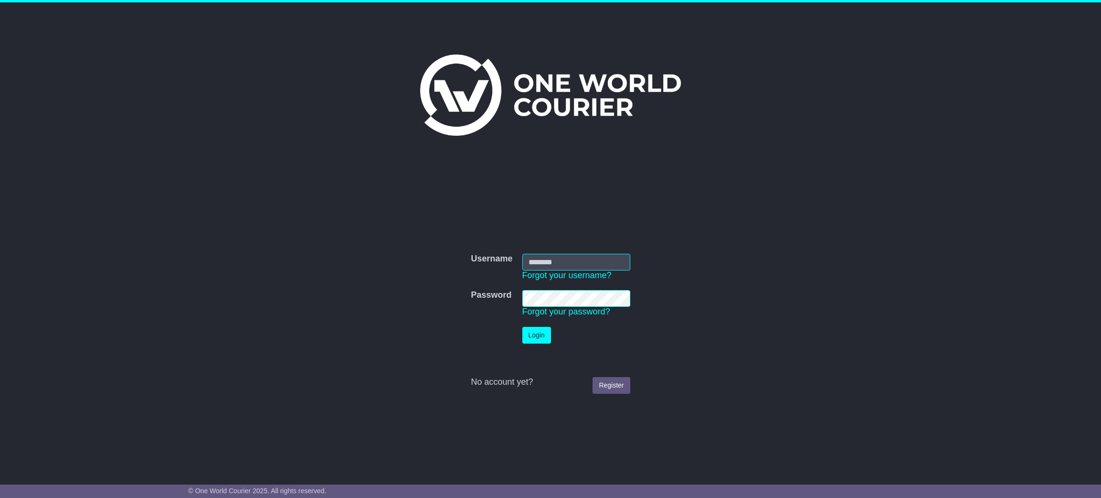 The height and width of the screenshot is (498, 1101). Describe the element at coordinates (491, 295) in the screenshot. I see `label: Password` at that location.